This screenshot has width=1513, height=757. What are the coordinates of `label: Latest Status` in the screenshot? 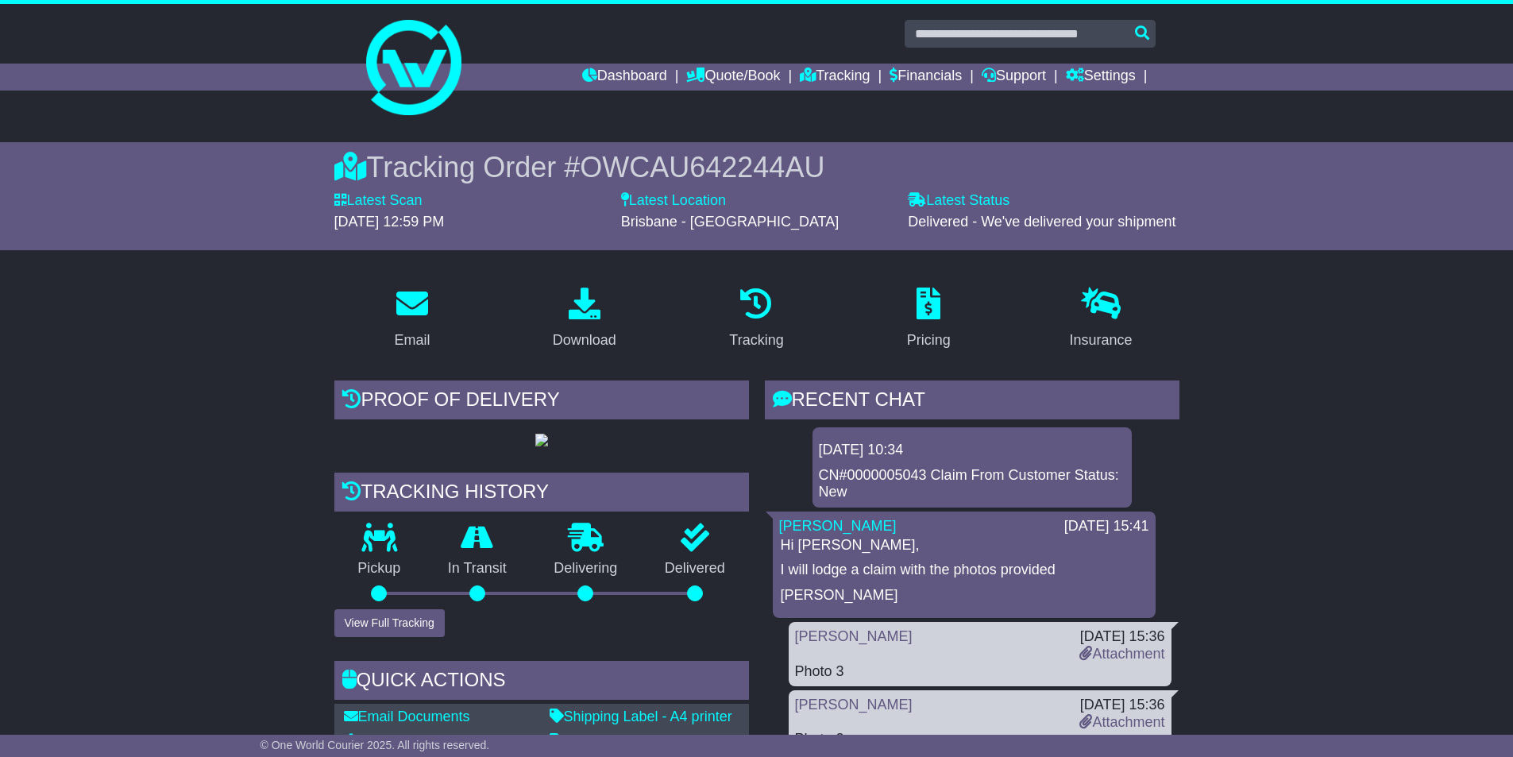 It's located at (959, 201).